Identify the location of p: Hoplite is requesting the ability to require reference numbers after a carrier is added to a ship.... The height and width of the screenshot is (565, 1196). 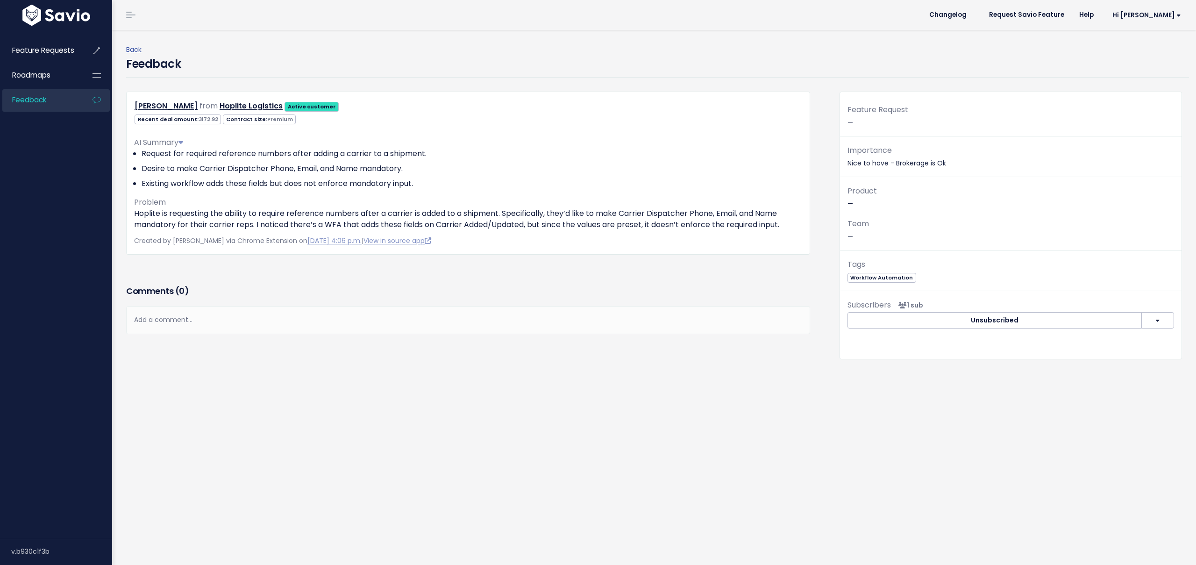
(468, 219).